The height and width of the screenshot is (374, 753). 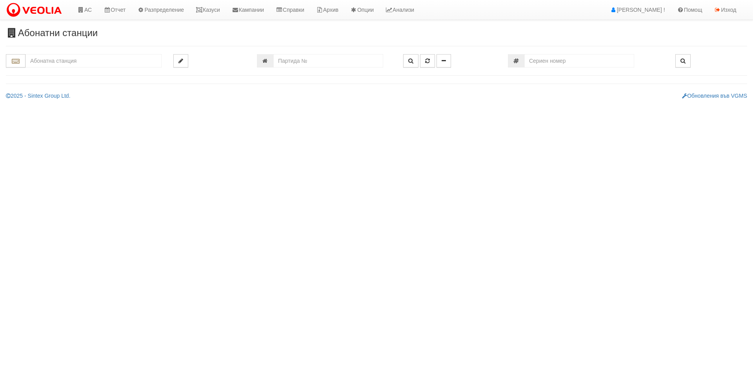 I want to click on a: Обновления във VGMS, so click(x=715, y=96).